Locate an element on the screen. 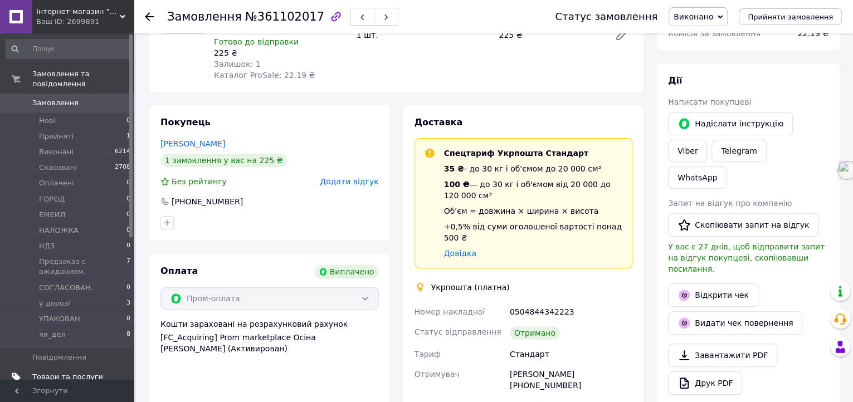 The image size is (853, 402). span: 100 ₴ is located at coordinates (457, 184).